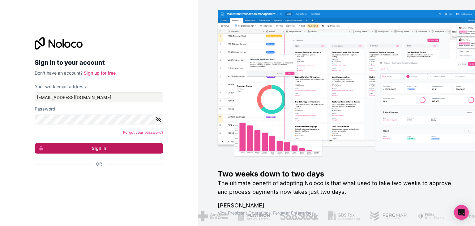 Image resolution: width=475 pixels, height=226 pixels. What do you see at coordinates (99, 148) in the screenshot?
I see `button: Sign in` at bounding box center [99, 148].